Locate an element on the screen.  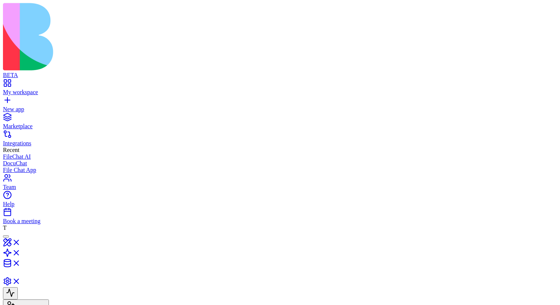
div: New app is located at coordinates (280, 109).